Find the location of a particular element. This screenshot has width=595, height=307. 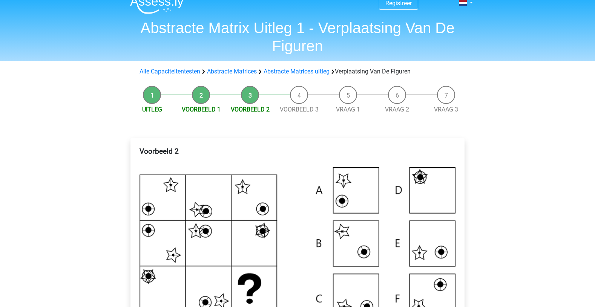

a: Vraag 2 is located at coordinates (397, 109).